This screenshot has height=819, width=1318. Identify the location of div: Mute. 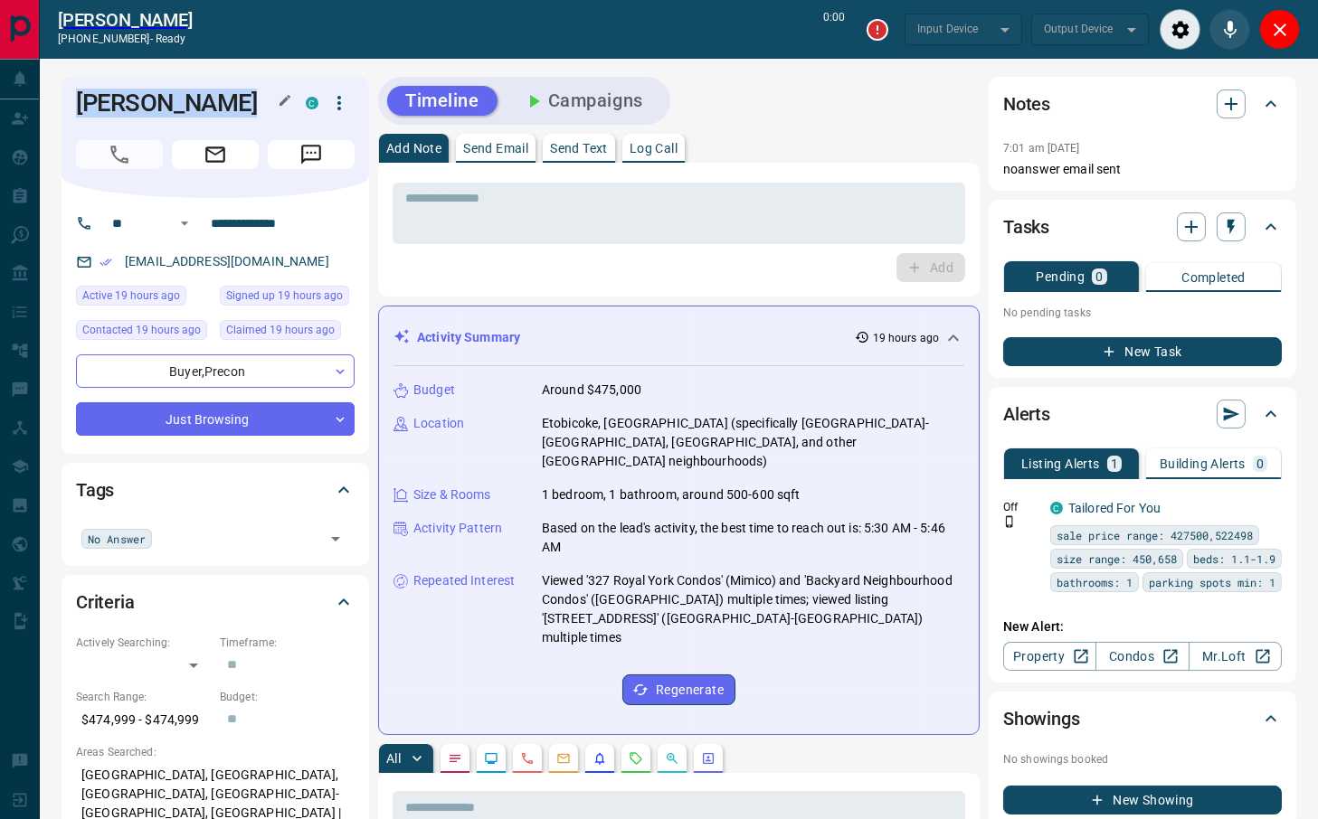
(1229, 29).